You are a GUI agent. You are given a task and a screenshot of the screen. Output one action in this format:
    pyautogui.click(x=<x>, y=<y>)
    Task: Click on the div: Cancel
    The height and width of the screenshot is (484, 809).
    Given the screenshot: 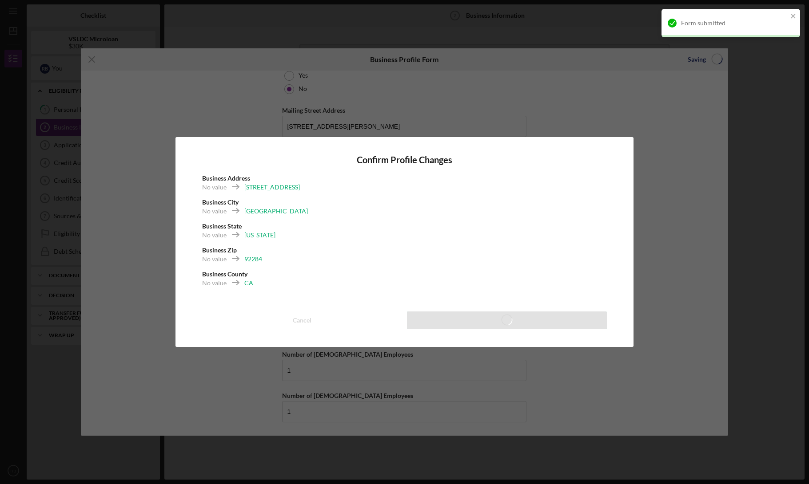 What is the action you would take?
    pyautogui.click(x=302, y=321)
    